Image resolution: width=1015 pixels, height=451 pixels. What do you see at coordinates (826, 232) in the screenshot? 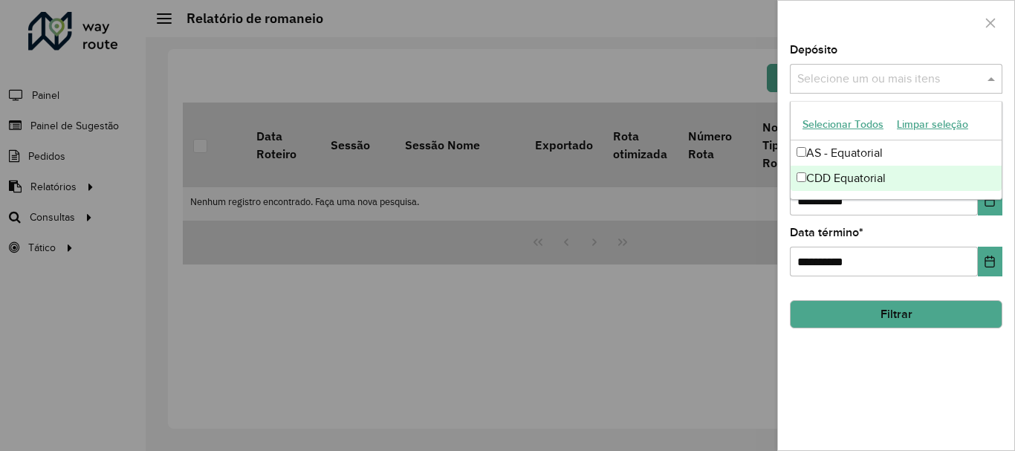
I see `label: Data término` at bounding box center [826, 232].